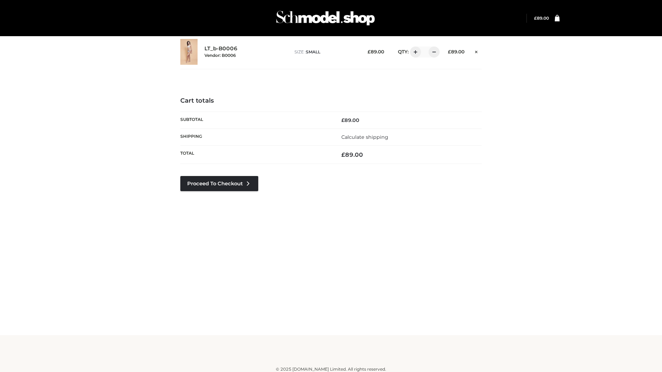  What do you see at coordinates (365, 137) in the screenshot?
I see `a: Calculate shipping` at bounding box center [365, 137].